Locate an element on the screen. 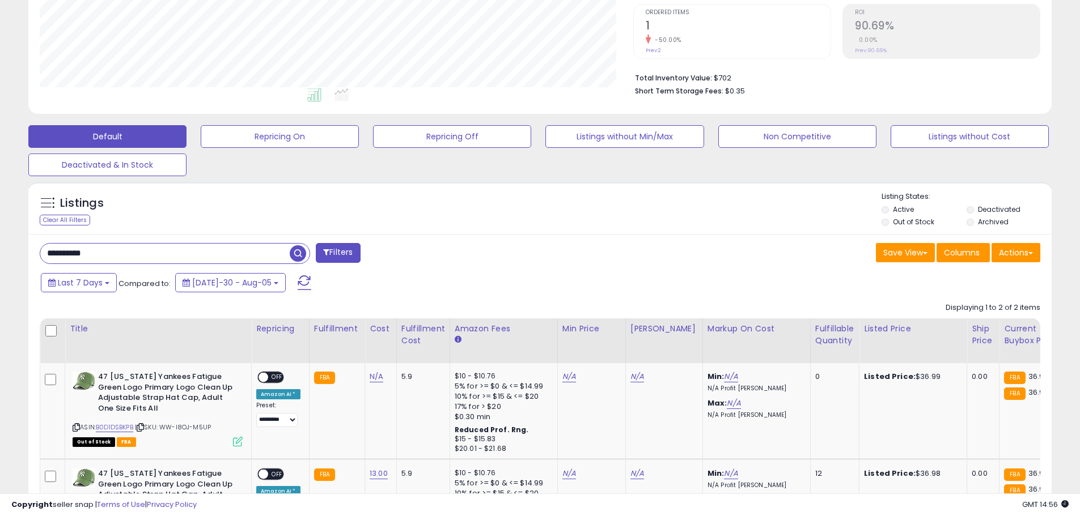 Image resolution: width=1080 pixels, height=516 pixels. small: Prev: 2 is located at coordinates (653, 50).